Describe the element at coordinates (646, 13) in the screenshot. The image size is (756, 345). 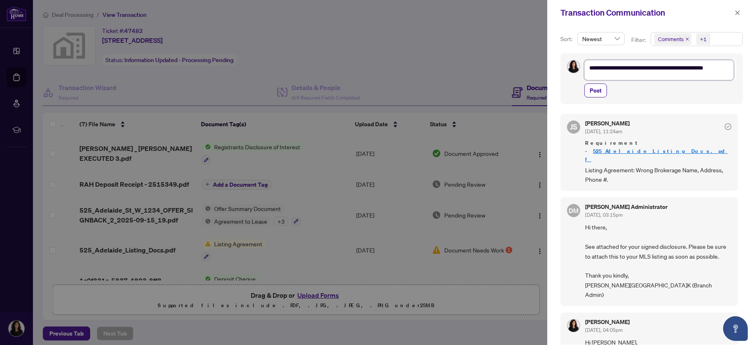
I see `div: Transaction Communication` at that location.